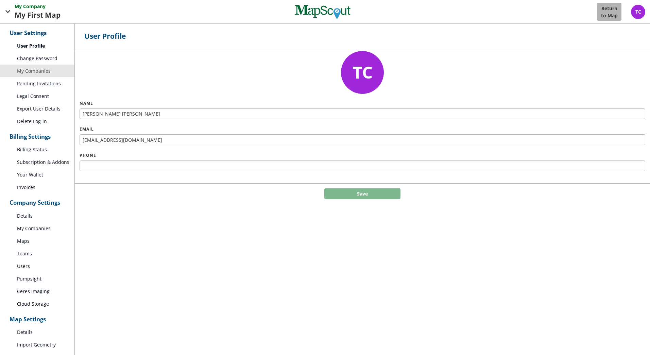 This screenshot has height=355, width=650. I want to click on button: Return to Map, so click(609, 12).